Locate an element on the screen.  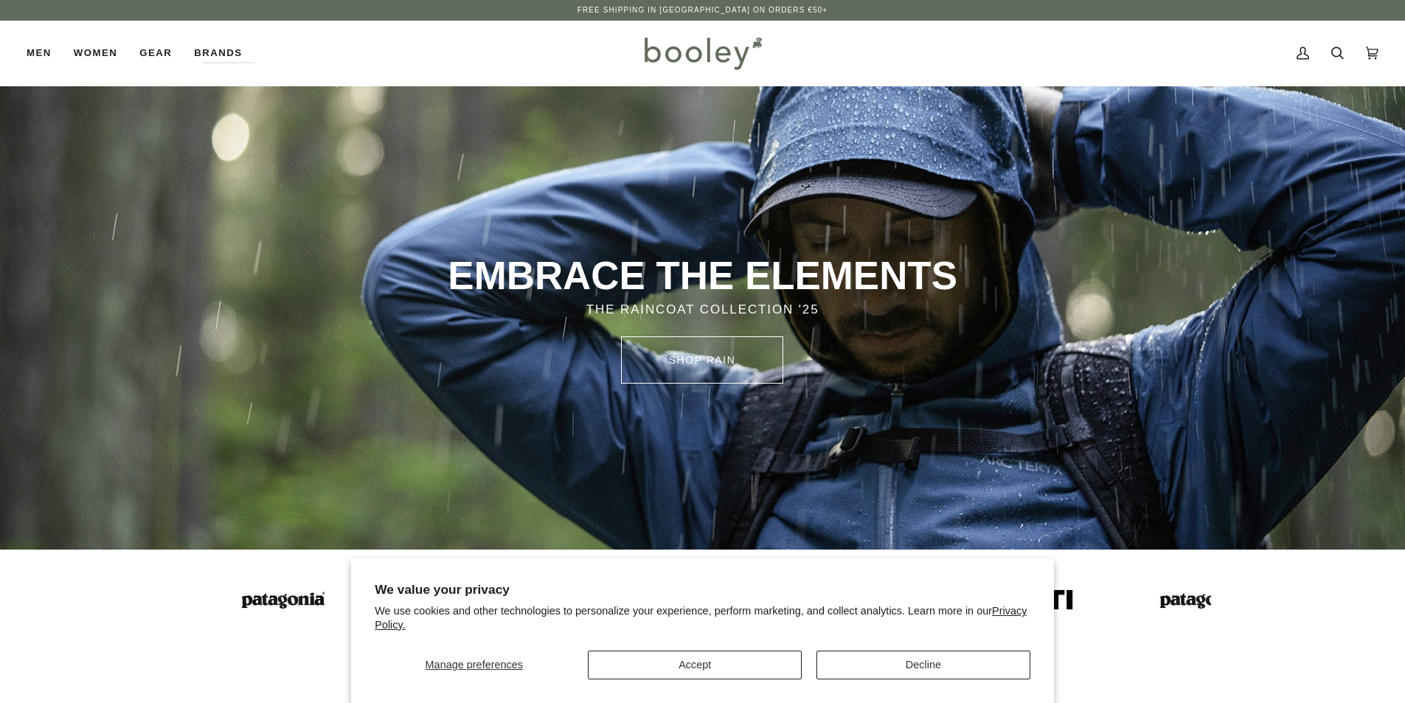
a: Gear is located at coordinates (156, 53).